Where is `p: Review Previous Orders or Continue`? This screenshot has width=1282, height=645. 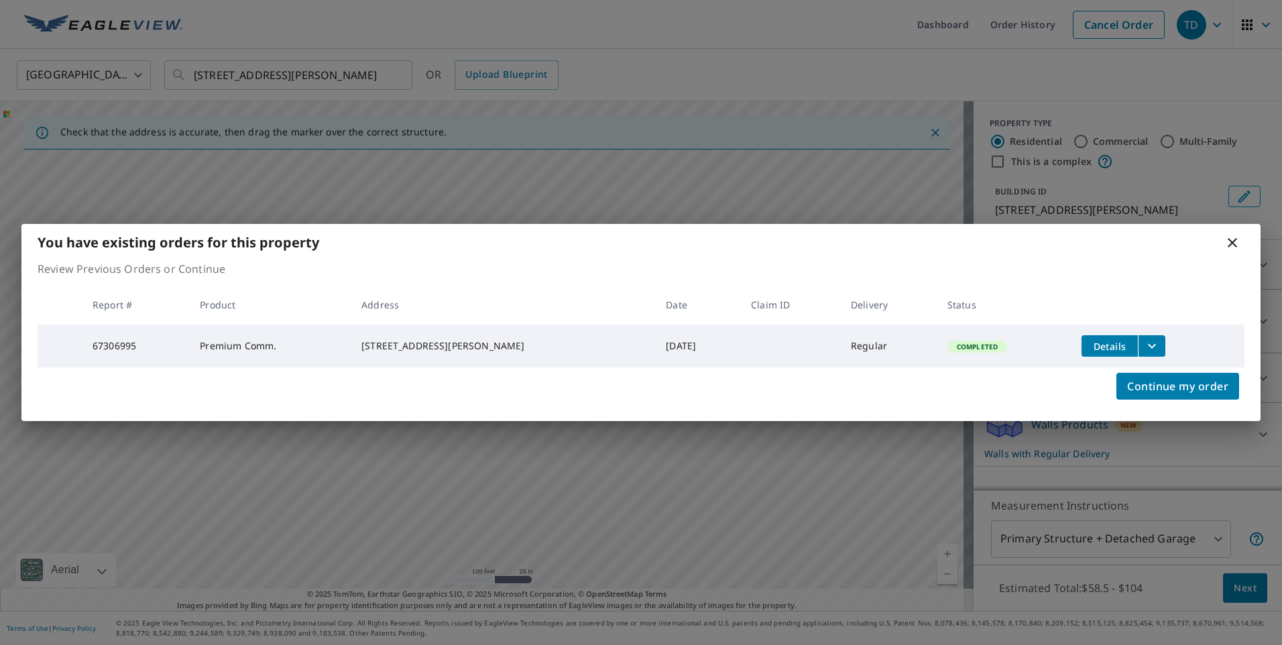
p: Review Previous Orders or Continue is located at coordinates (641, 269).